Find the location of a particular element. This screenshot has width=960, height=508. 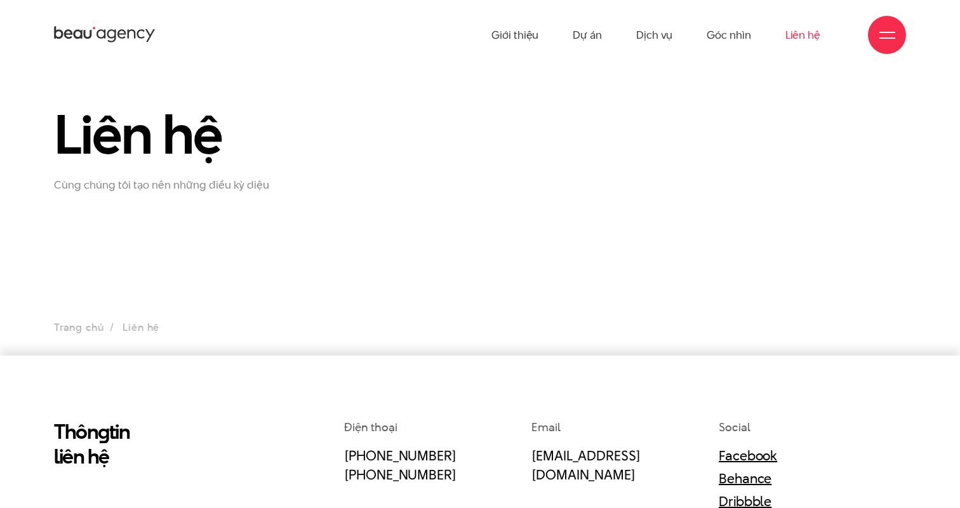

p: Cùng chúng tôi tạo nên những điều kỳ diệu is located at coordinates (189, 185).